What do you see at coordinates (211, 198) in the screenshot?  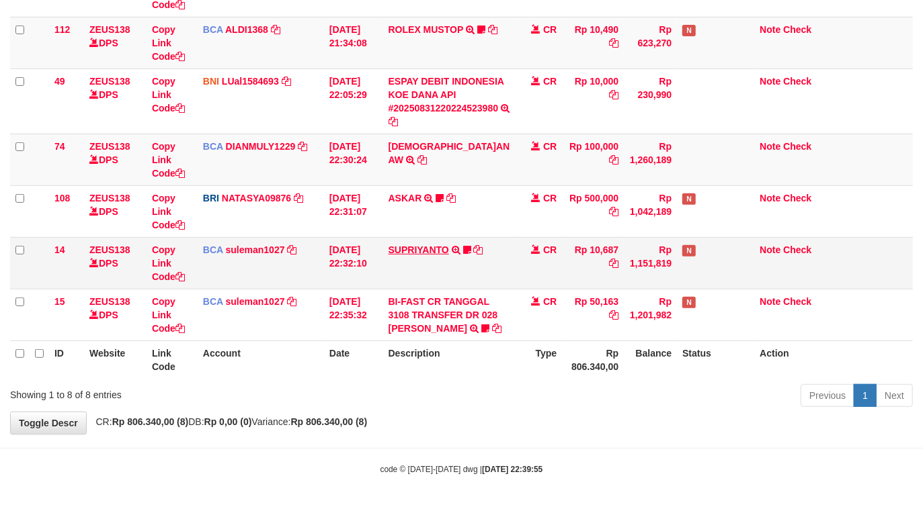 I see `span: BRI` at bounding box center [211, 198].